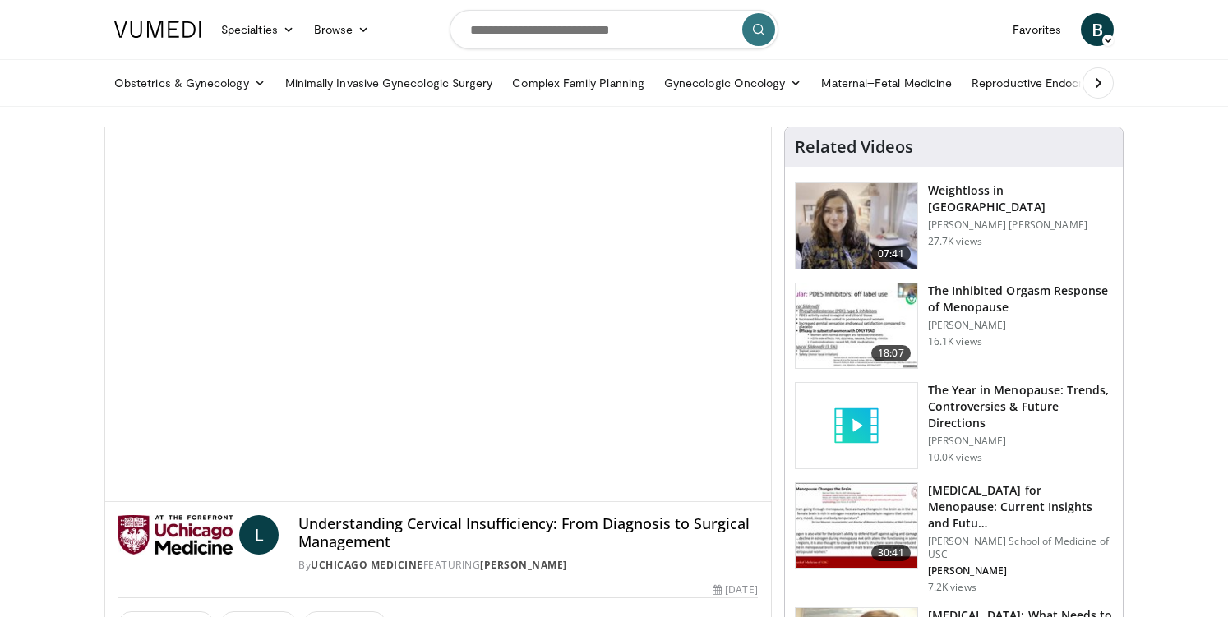  What do you see at coordinates (891, 353) in the screenshot?
I see `span: 18:07` at bounding box center [891, 353].